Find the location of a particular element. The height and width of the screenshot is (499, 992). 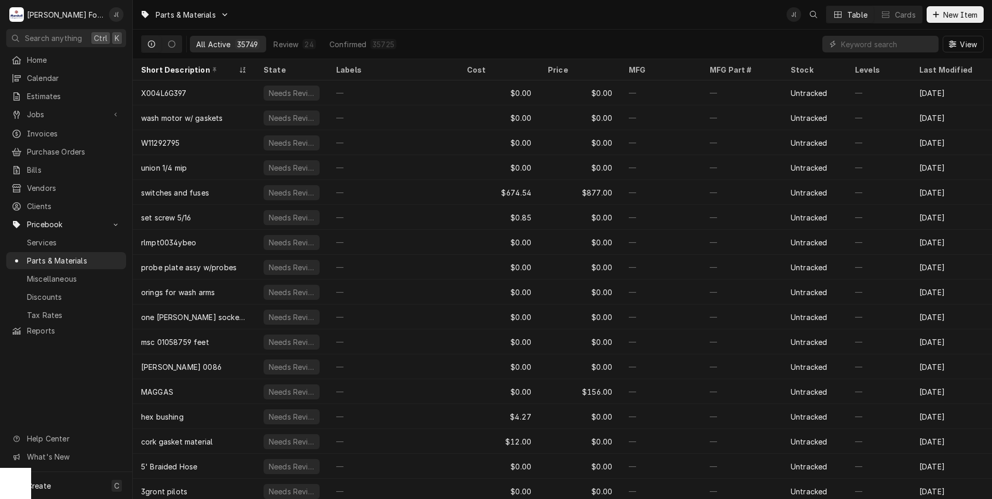

div: $12.00 is located at coordinates (499, 441).